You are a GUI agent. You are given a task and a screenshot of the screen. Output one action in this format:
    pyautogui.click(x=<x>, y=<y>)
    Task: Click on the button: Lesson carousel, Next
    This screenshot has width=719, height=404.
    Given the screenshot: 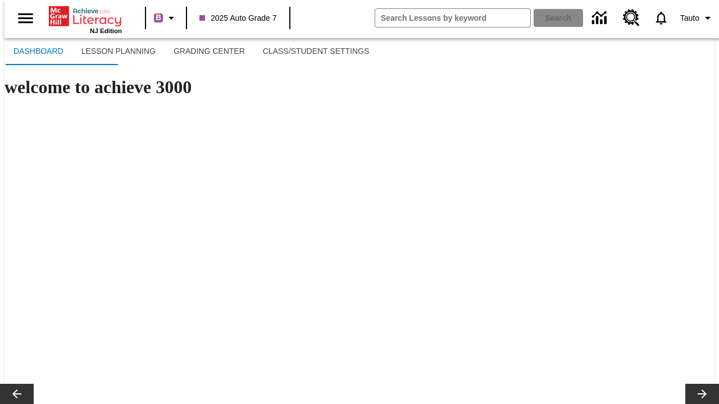 What is the action you would take?
    pyautogui.click(x=702, y=394)
    